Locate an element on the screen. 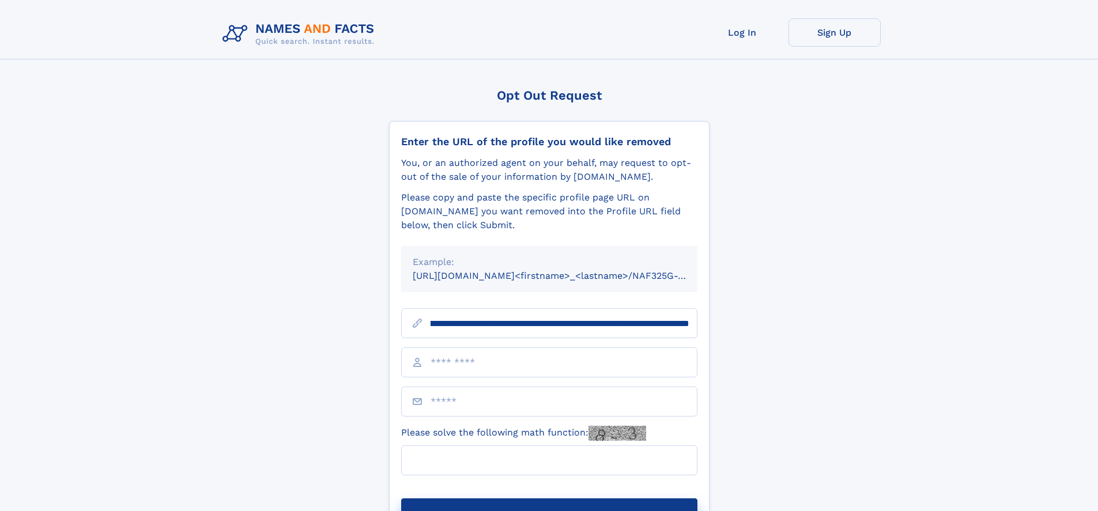  label: Please solve the following math function: is located at coordinates (523, 433).